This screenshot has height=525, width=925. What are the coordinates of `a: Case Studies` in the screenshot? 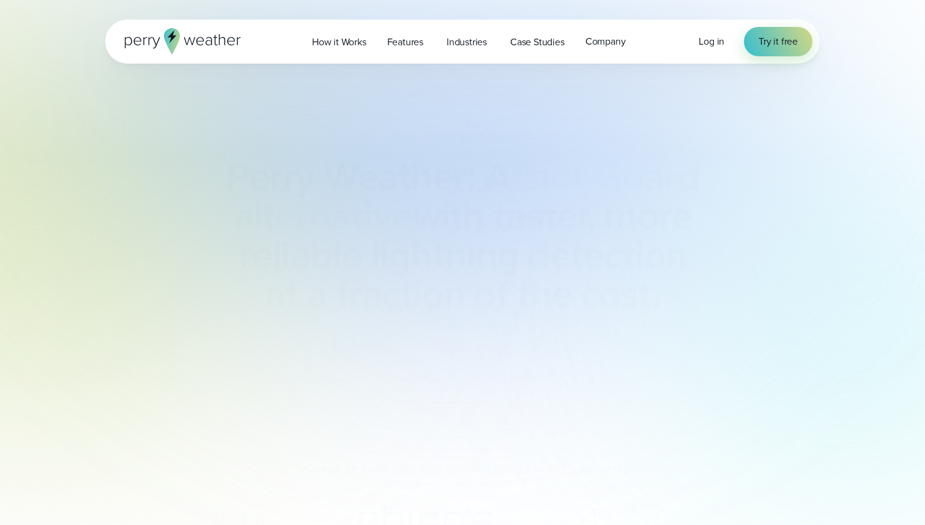 It's located at (537, 42).